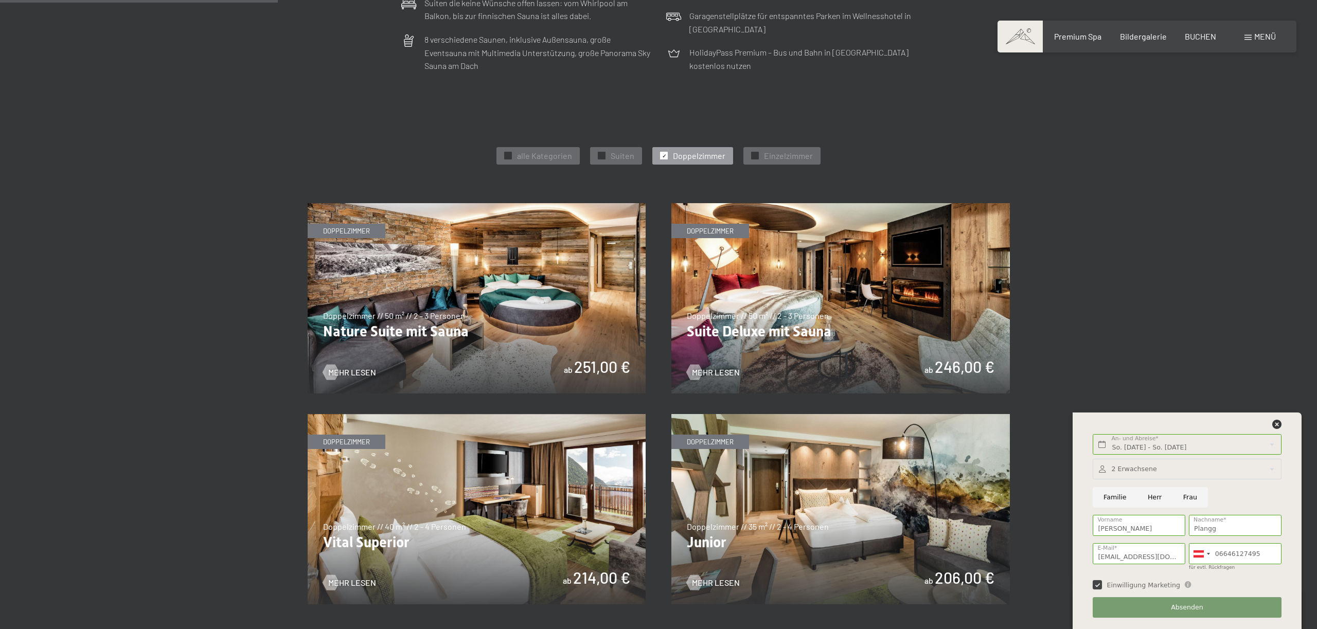 The width and height of the screenshot is (1317, 629). What do you see at coordinates (1200, 36) in the screenshot?
I see `span: BUCHEN` at bounding box center [1200, 36].